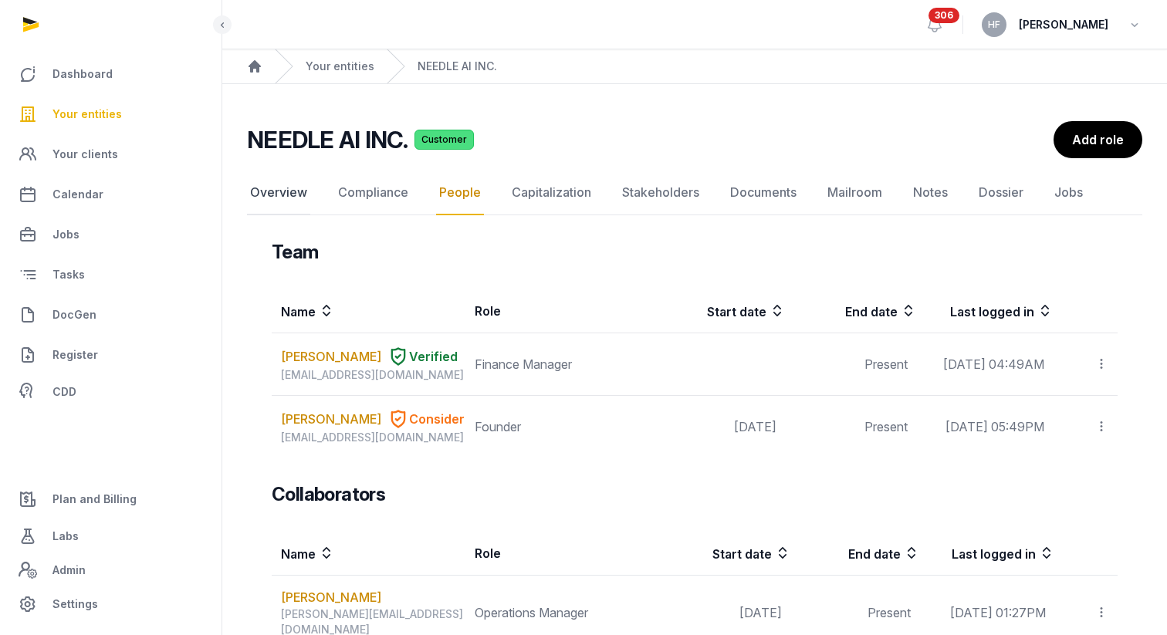  I want to click on a: DocGen, so click(110, 315).